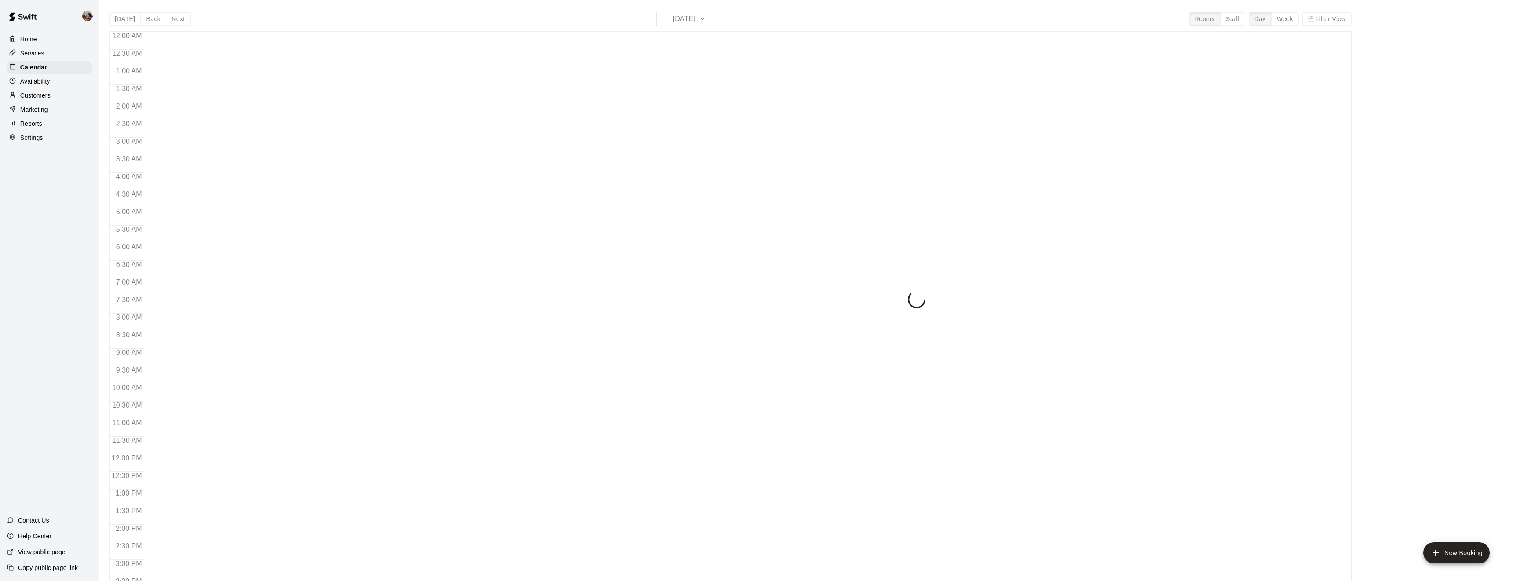  Describe the element at coordinates (127, 475) in the screenshot. I see `span: 12:30 PM` at that location.